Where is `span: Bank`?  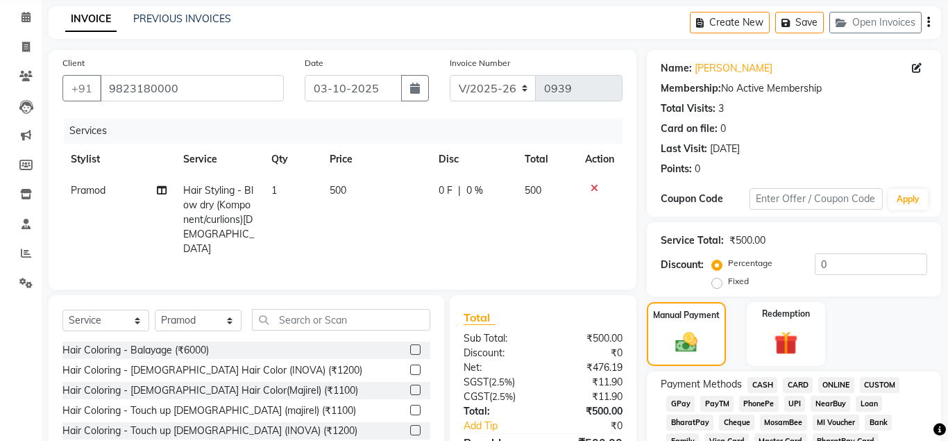 span: Bank is located at coordinates (878, 422).